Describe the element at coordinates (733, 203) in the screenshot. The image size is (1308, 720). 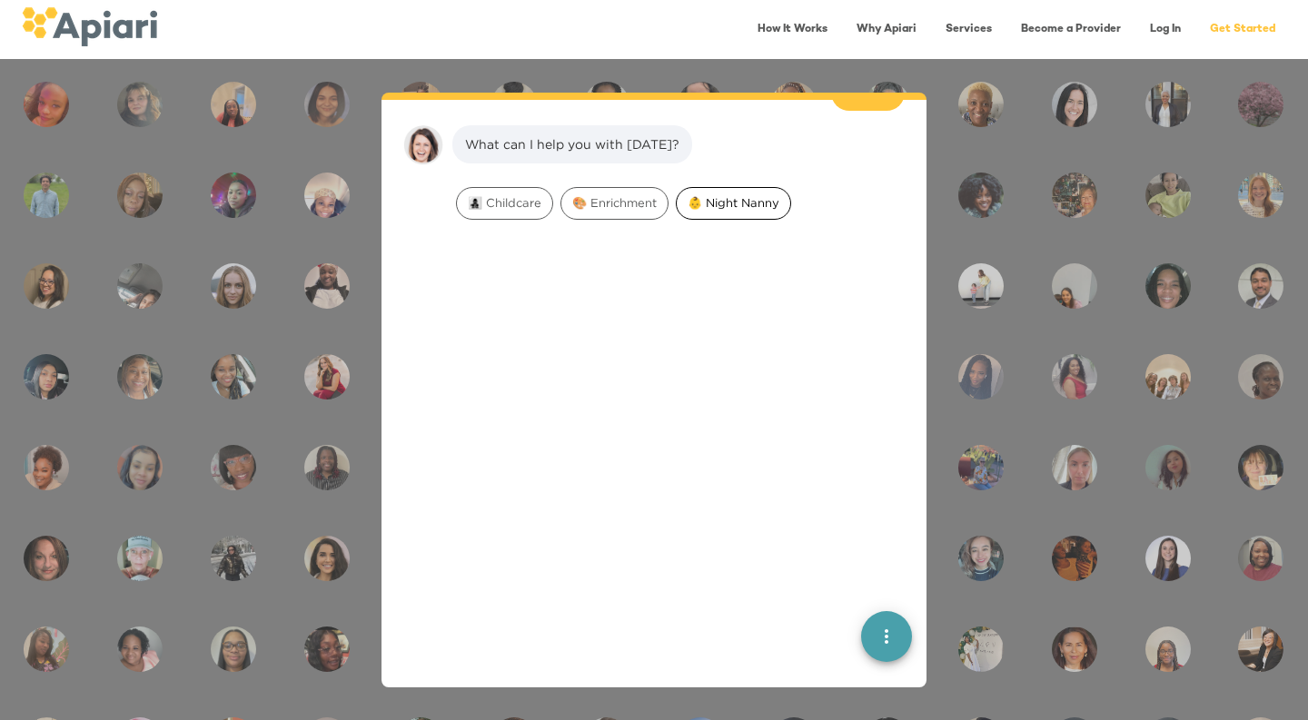
I see `div: 👶 Night Nanny` at that location.